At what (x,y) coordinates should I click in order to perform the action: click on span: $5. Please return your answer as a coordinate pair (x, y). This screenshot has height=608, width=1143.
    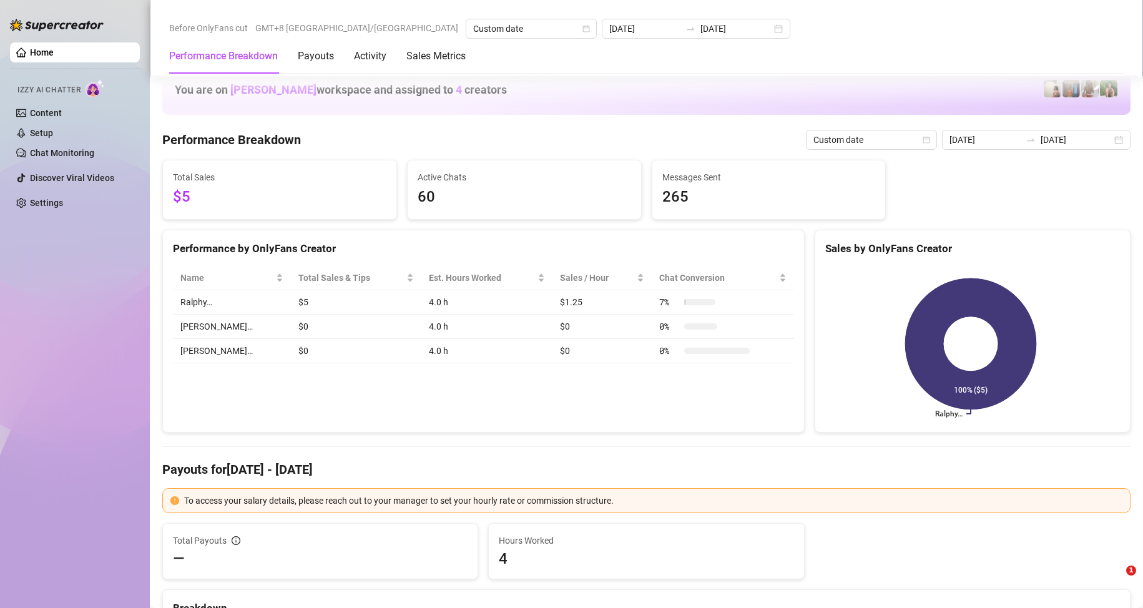
    Looking at the image, I should click on (280, 197).